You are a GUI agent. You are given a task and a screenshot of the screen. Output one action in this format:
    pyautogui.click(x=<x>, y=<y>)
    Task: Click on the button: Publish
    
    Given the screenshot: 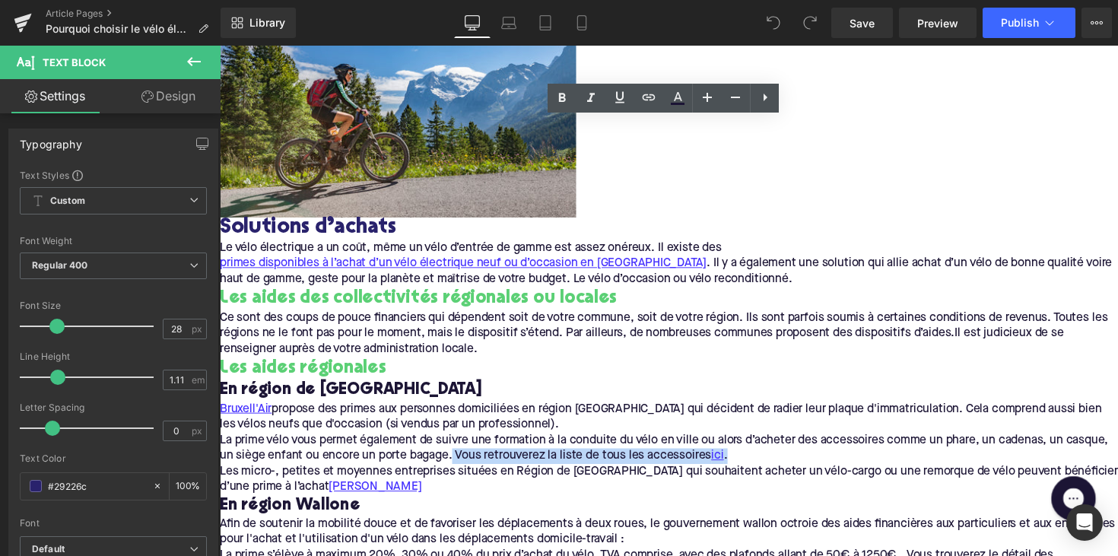 What is the action you would take?
    pyautogui.click(x=1029, y=23)
    